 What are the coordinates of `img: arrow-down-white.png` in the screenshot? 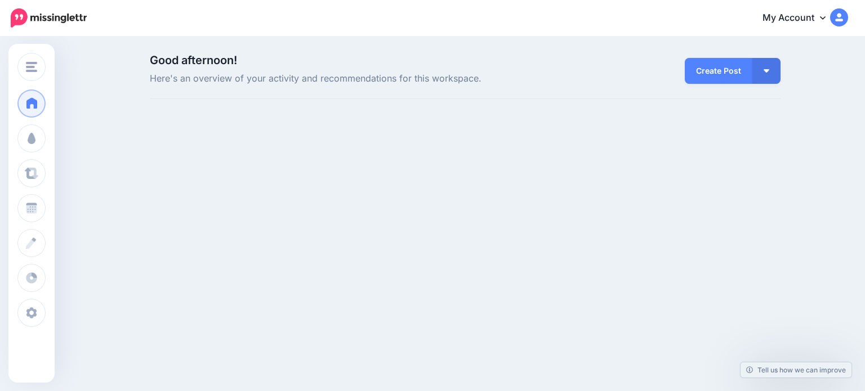 It's located at (766, 71).